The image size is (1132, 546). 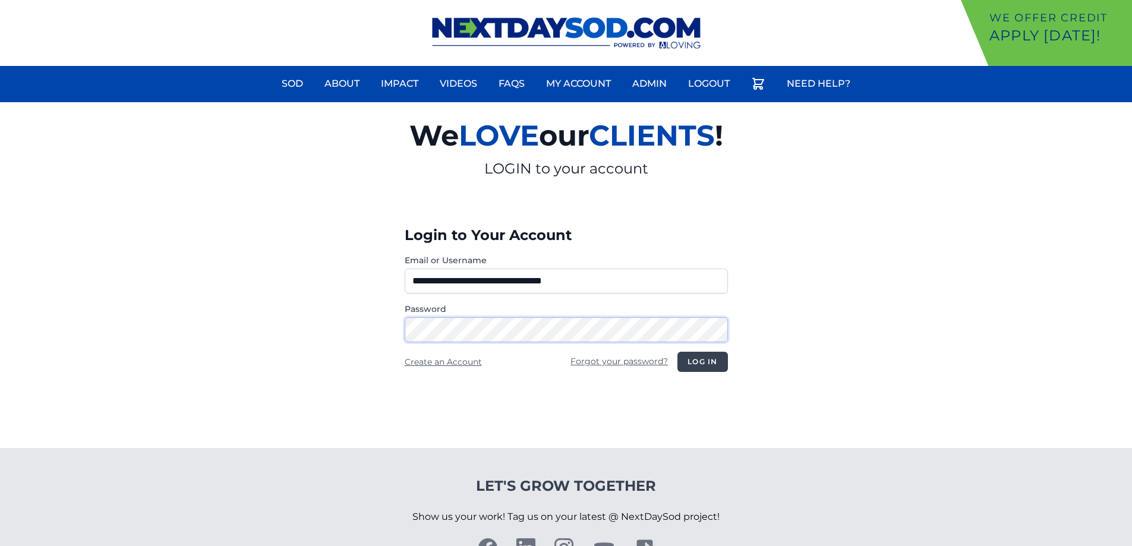 I want to click on a: FAQs, so click(x=512, y=84).